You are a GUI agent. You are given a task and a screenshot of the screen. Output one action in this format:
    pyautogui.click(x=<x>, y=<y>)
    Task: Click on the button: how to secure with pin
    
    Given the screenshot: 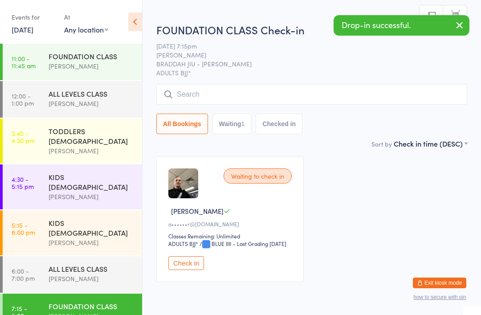 What is the action you would take?
    pyautogui.click(x=440, y=297)
    